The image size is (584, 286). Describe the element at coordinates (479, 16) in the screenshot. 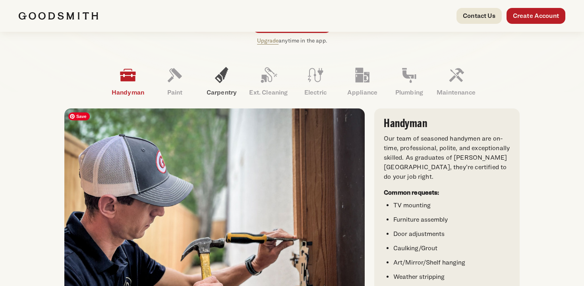

I see `a: Contact Us` at that location.